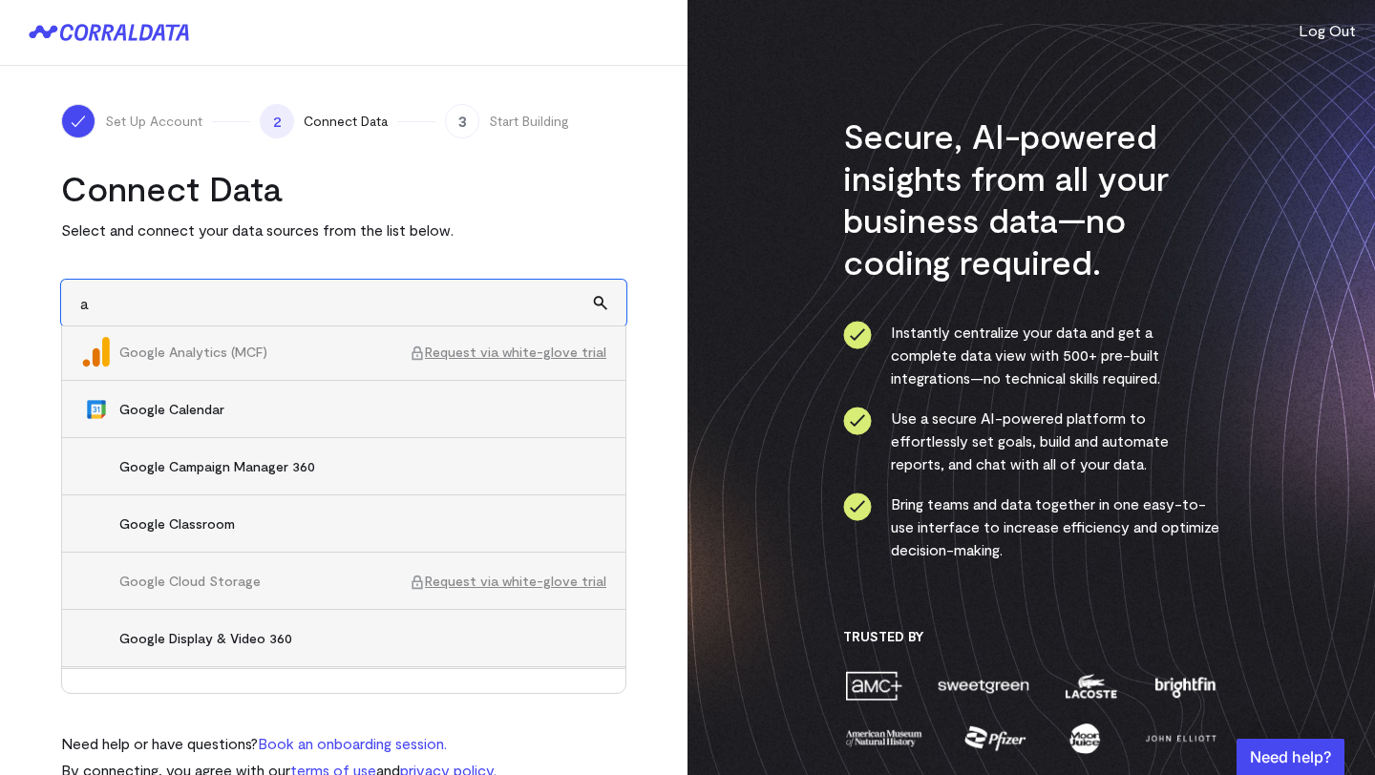  What do you see at coordinates (277, 121) in the screenshot?
I see `span: 2` at bounding box center [277, 121].